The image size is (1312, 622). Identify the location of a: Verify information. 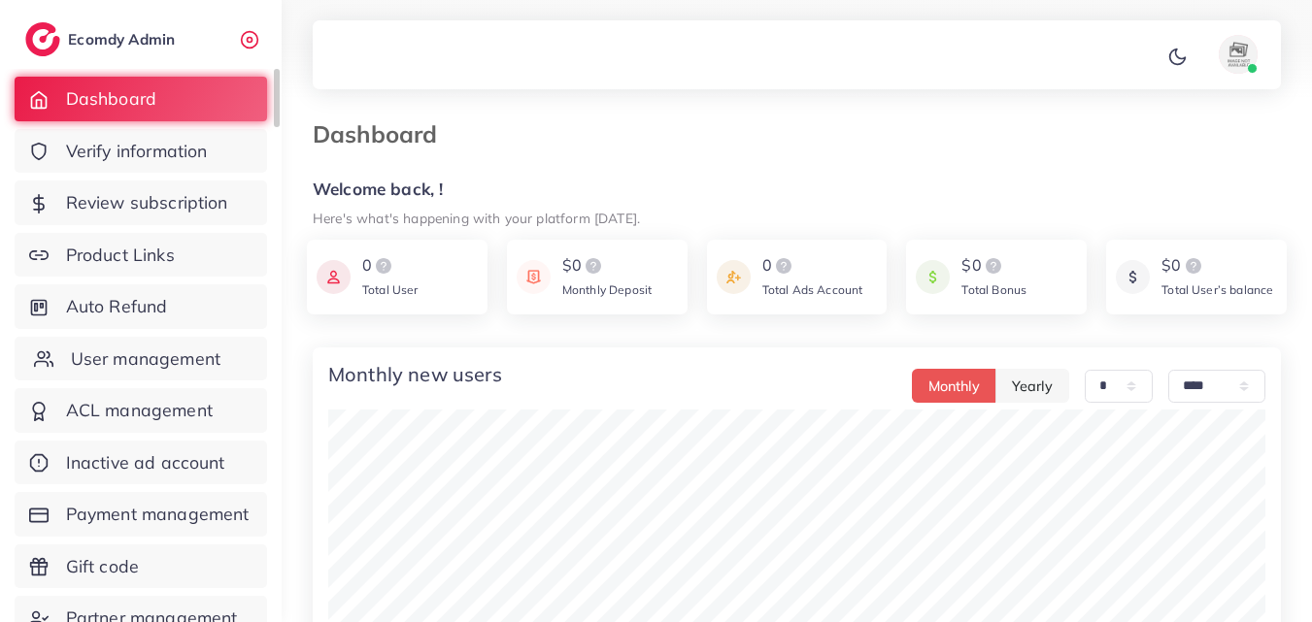
(141, 151).